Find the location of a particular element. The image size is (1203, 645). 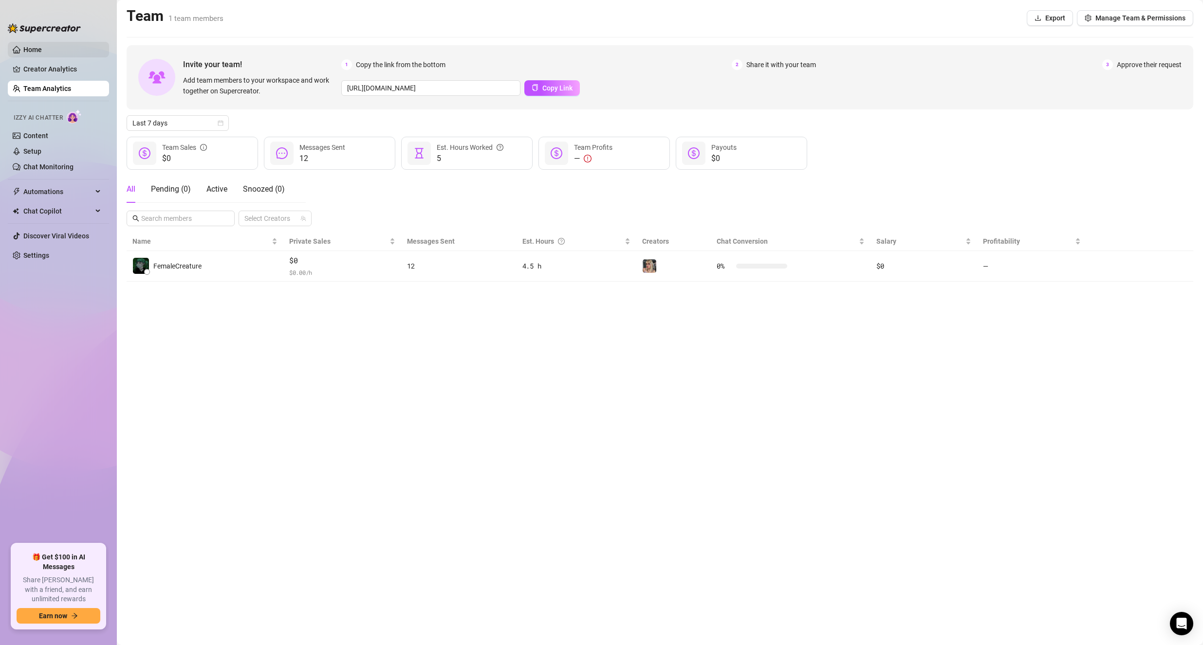

div: Team Sales is located at coordinates (184, 147).